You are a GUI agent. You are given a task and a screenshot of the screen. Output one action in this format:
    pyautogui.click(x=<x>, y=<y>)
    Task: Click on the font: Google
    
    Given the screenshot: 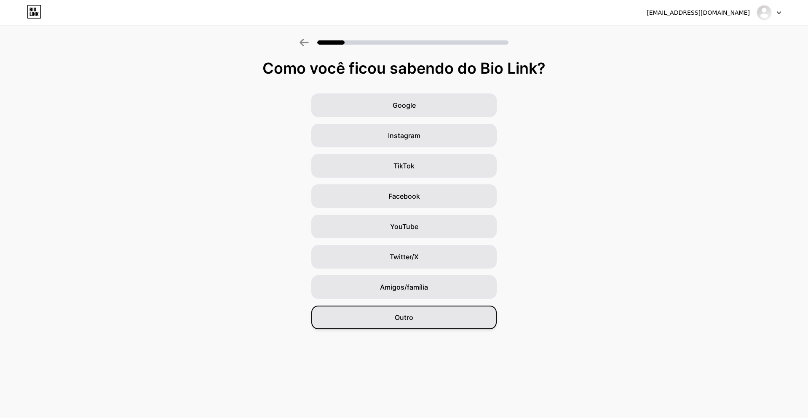 What is the action you would take?
    pyautogui.click(x=404, y=105)
    